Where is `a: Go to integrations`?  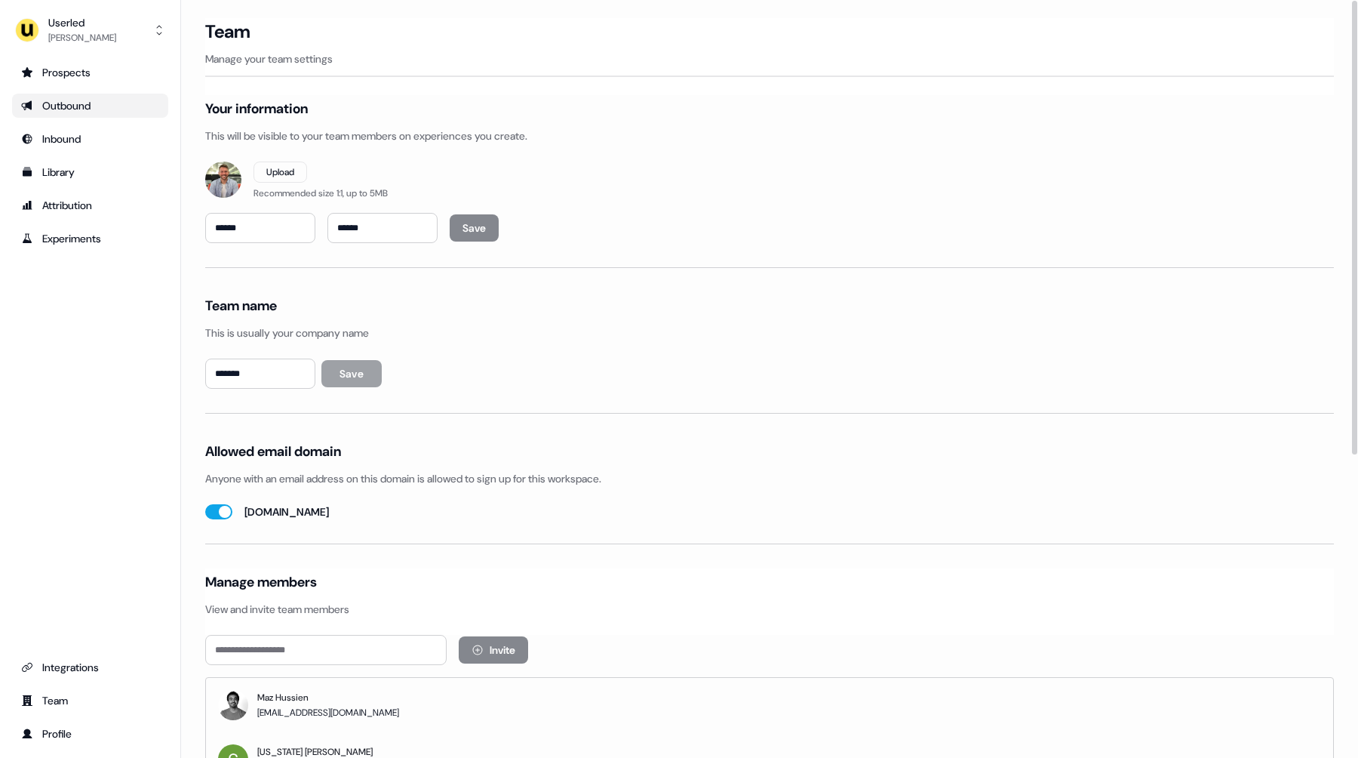 a: Go to integrations is located at coordinates (90, 667).